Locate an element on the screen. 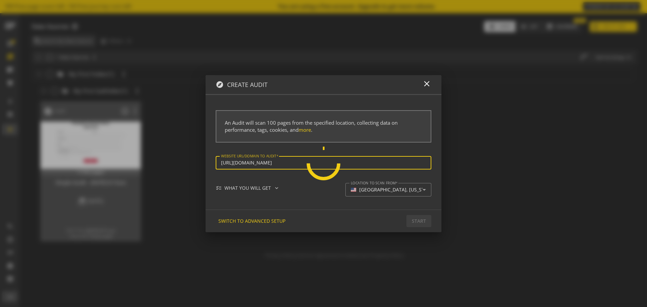 The width and height of the screenshot is (647, 307). mat-label: Location to scan from is located at coordinates (373, 183).